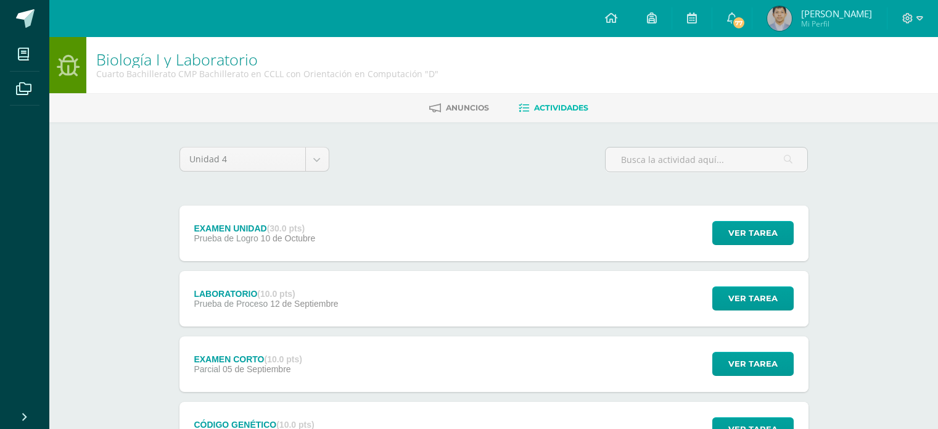 Image resolution: width=938 pixels, height=429 pixels. Describe the element at coordinates (780, 19) in the screenshot. I see `img: 44dd3bf742def46fe40c35bca71ae66c.png` at that location.